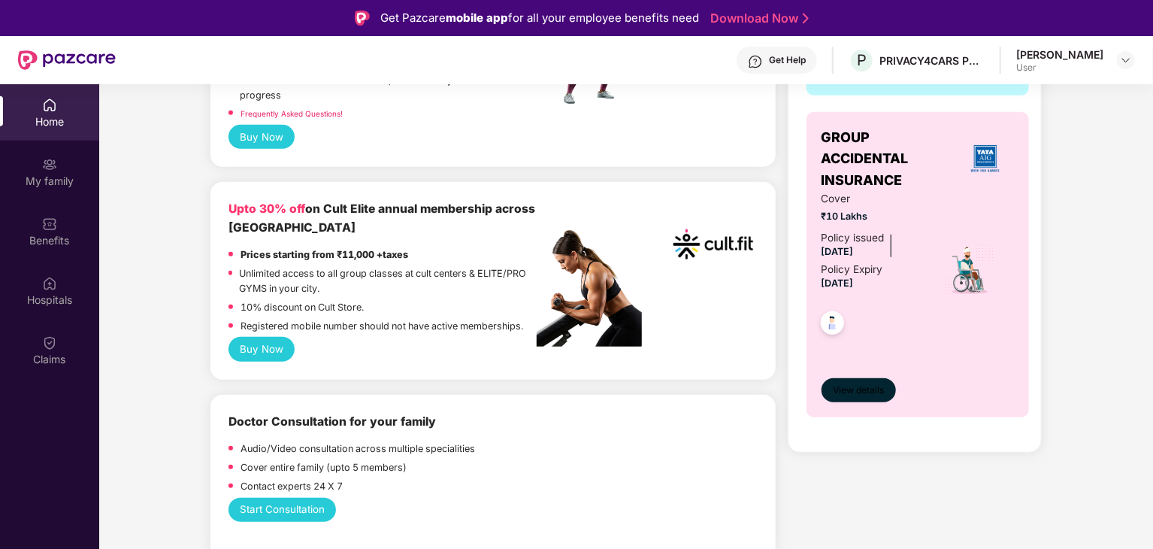  I want to click on span: View details, so click(858, 390).